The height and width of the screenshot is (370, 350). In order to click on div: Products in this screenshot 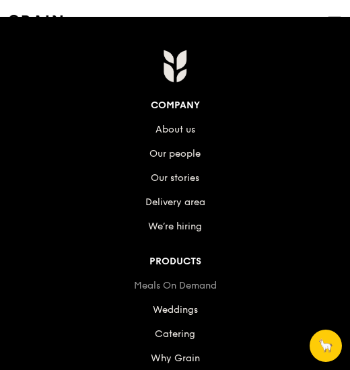, I will do `click(175, 261)`.